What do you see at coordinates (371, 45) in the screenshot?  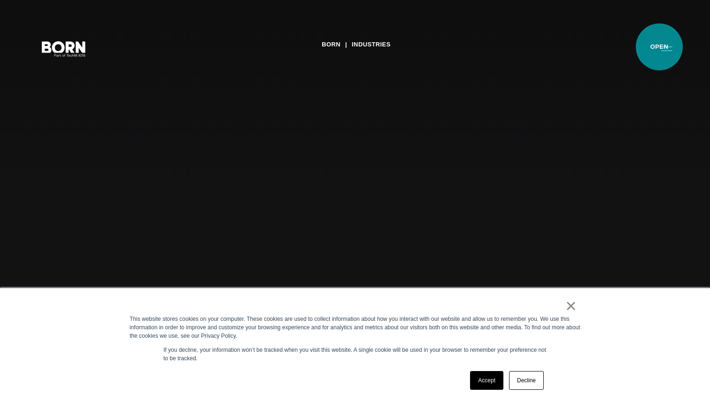 I see `a: Industries` at bounding box center [371, 45].